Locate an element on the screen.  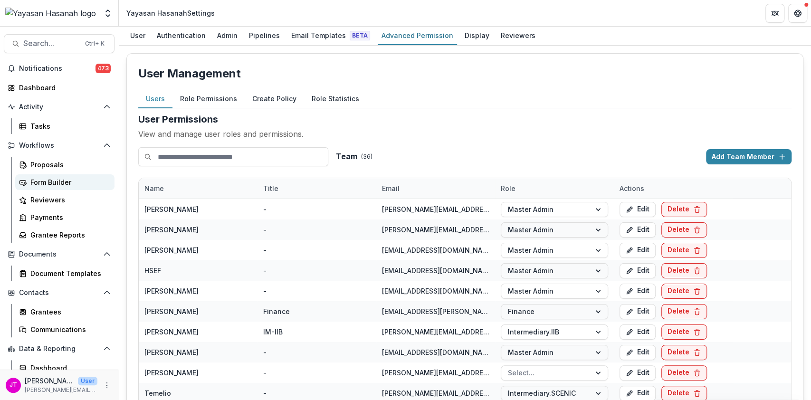
h2: Team is located at coordinates (346, 156).